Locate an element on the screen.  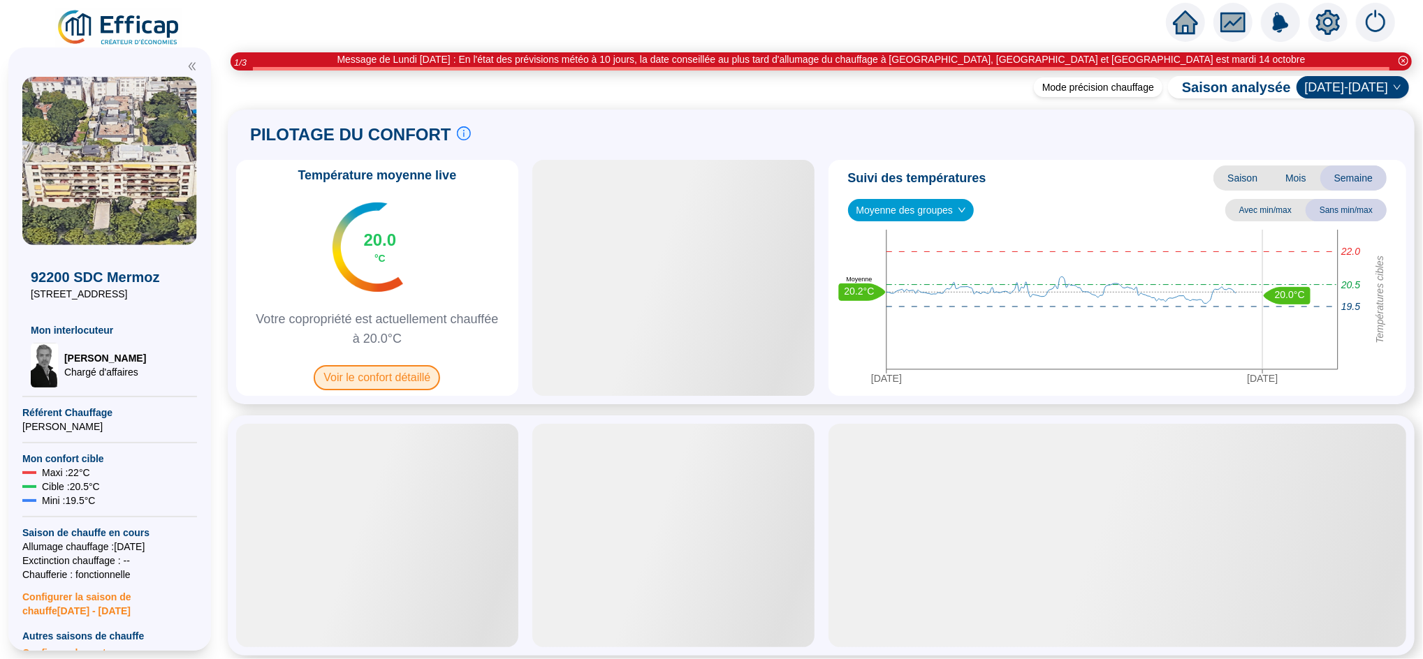
span: Maxi : 22 °C is located at coordinates (66, 473).